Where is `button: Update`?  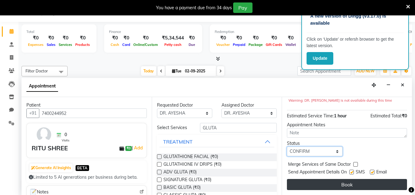
button: Update is located at coordinates (320, 58).